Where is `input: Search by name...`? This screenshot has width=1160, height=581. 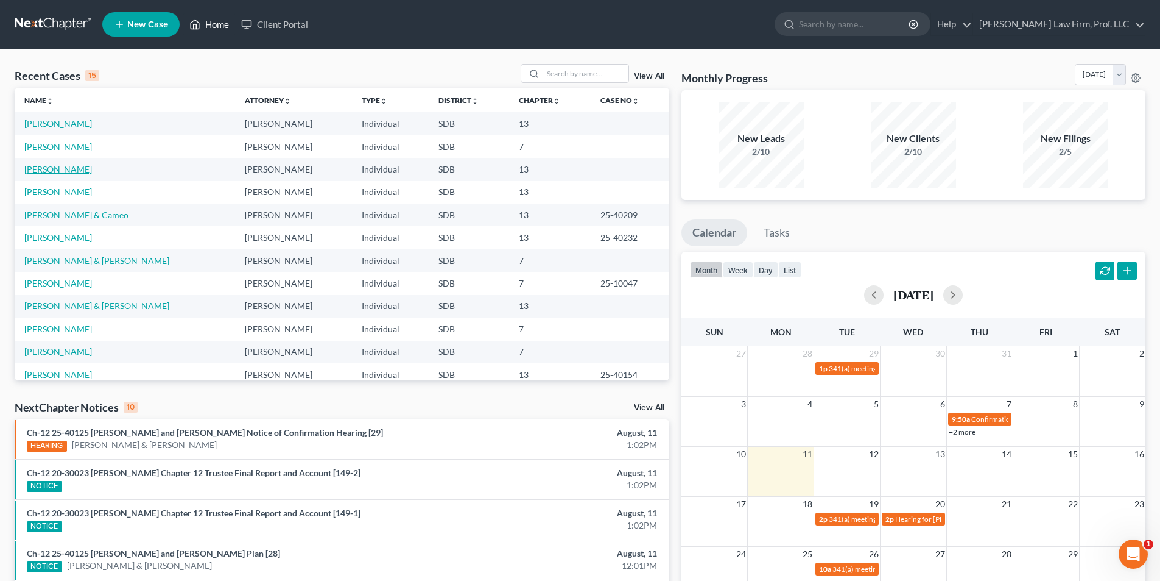
input: Search by name... is located at coordinates (586, 73).